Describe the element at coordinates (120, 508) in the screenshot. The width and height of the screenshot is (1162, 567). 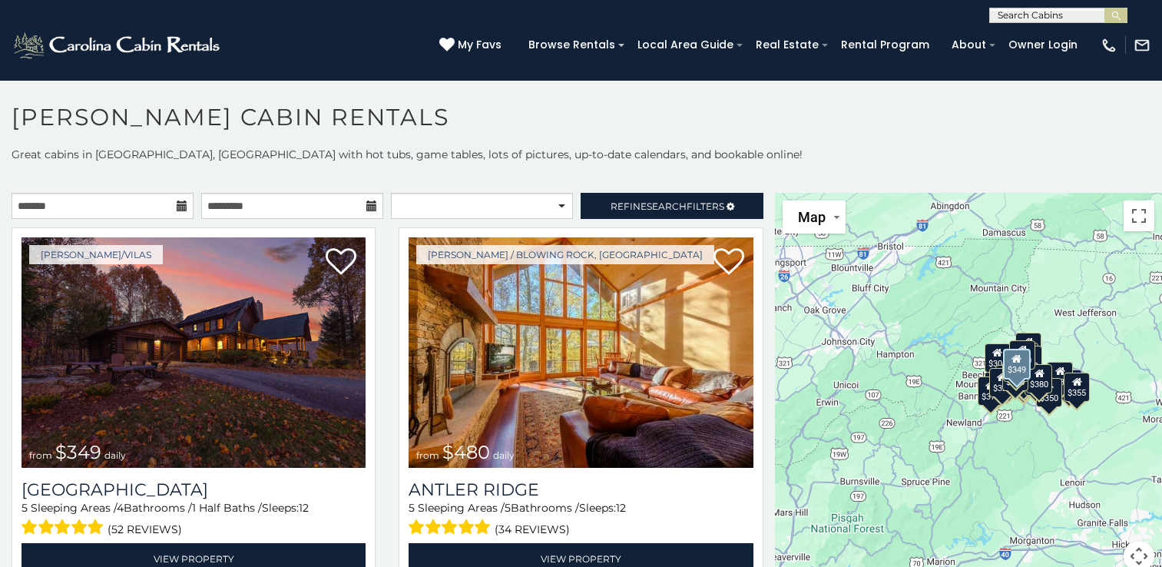
I see `span: 4` at that location.